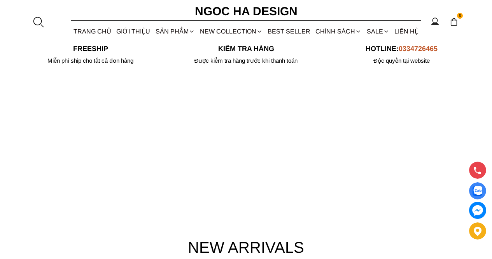 Image resolution: width=492 pixels, height=259 pixels. I want to click on a: GIỚI THIỆU, so click(134, 31).